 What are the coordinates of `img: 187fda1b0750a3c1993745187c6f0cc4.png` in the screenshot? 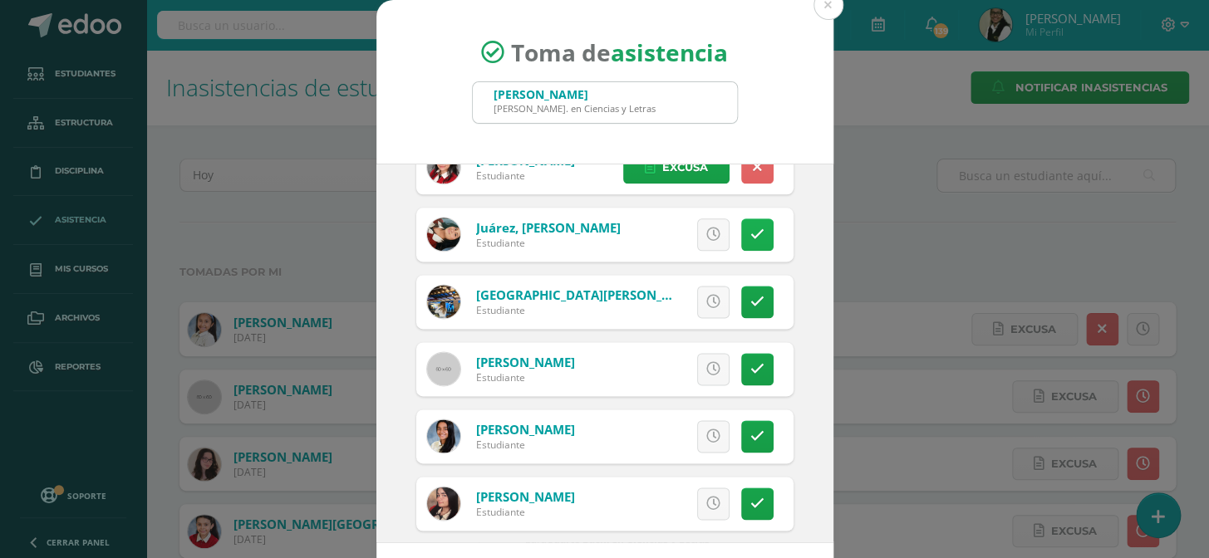 It's located at (444, 302).